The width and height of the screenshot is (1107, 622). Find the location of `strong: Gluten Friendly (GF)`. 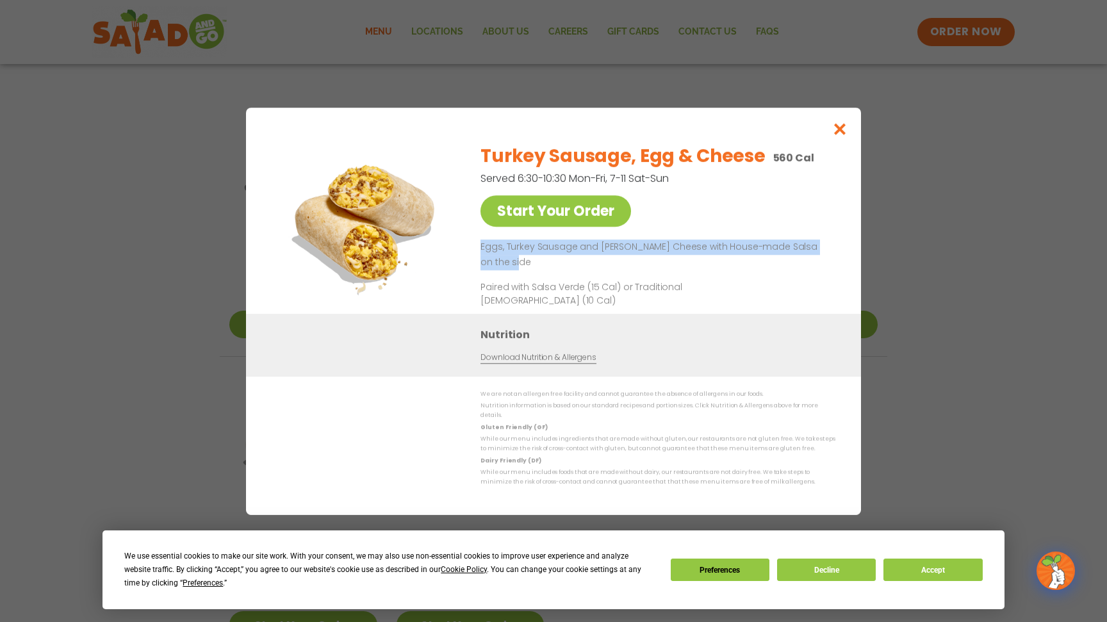

strong: Gluten Friendly (GF) is located at coordinates (514, 426).